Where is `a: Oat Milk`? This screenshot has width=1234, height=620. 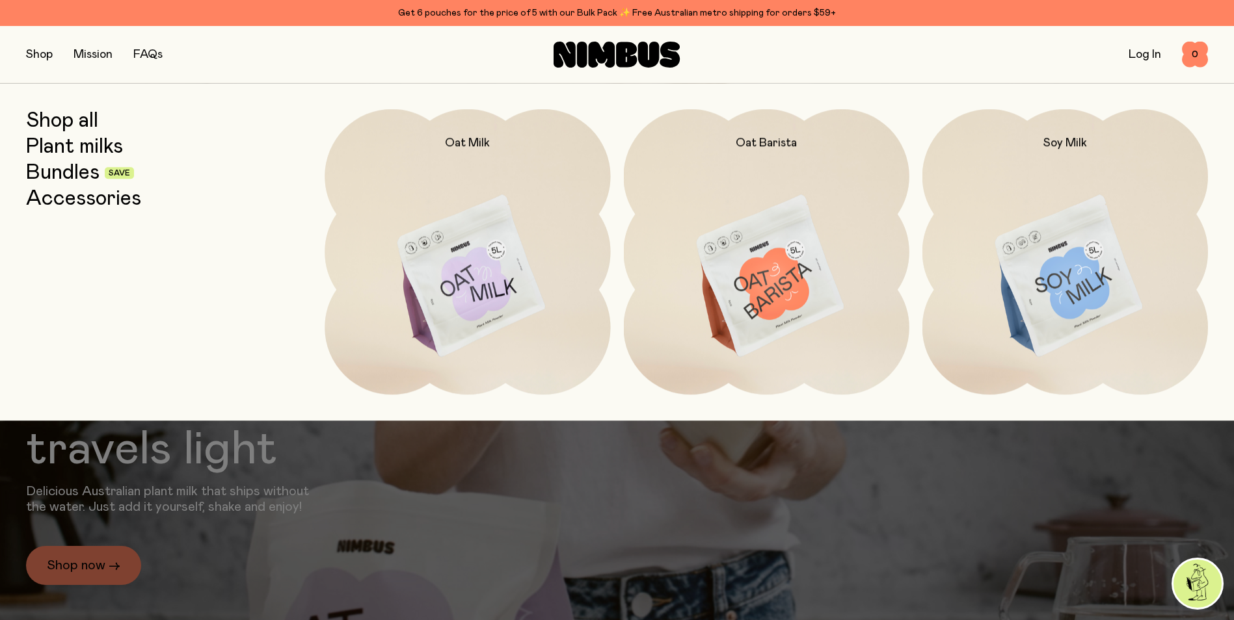 a: Oat Milk is located at coordinates (467, 252).